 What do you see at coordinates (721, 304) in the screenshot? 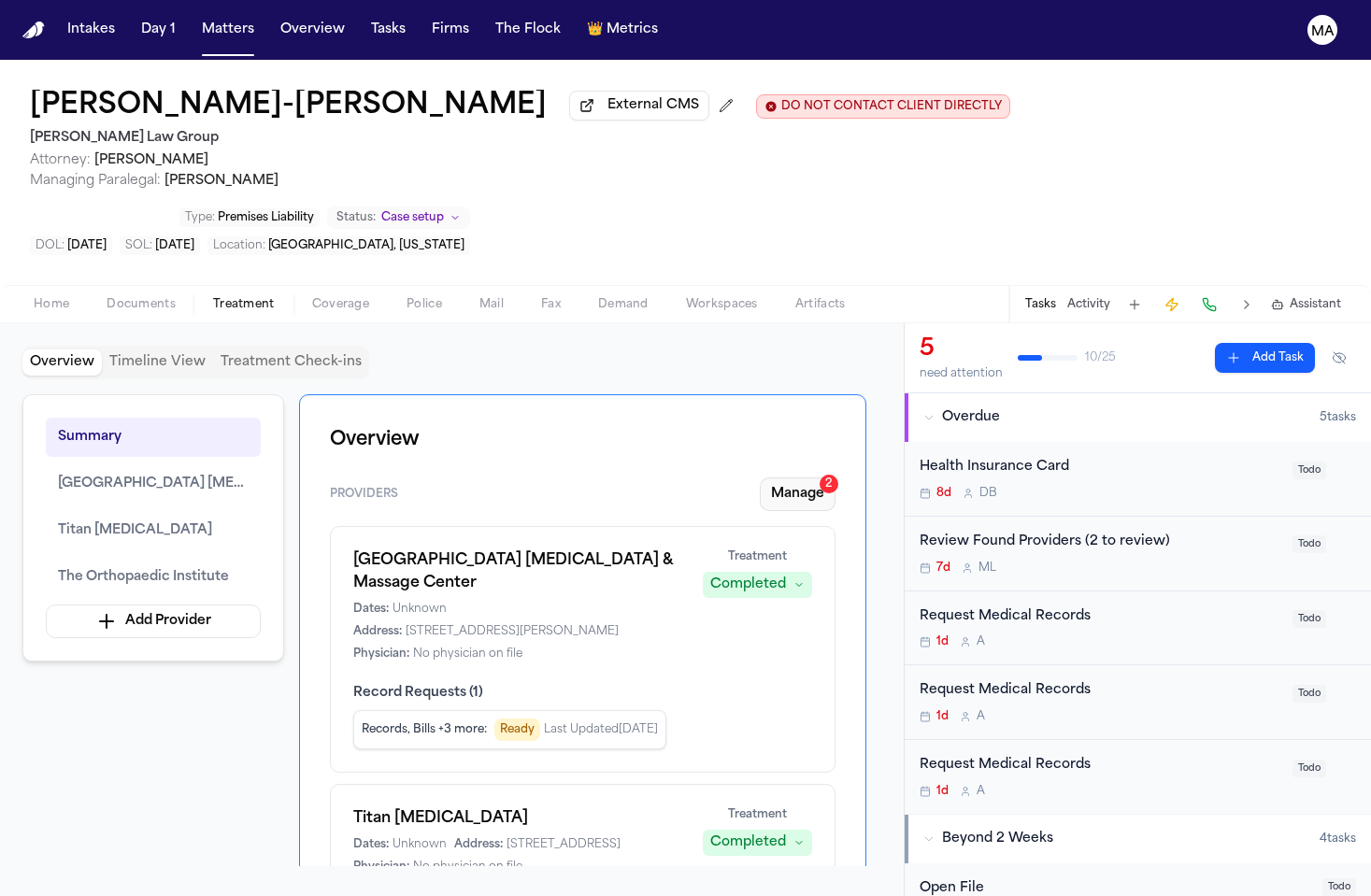
I see `span: Workspaces` at bounding box center [721, 304].